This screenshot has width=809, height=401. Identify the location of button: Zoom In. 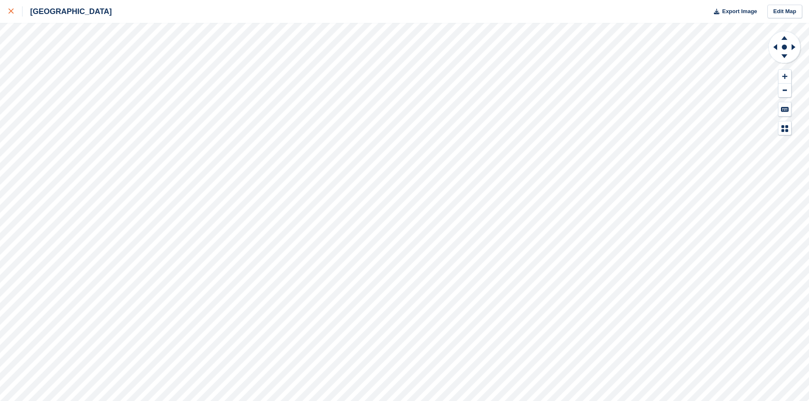
(785, 76).